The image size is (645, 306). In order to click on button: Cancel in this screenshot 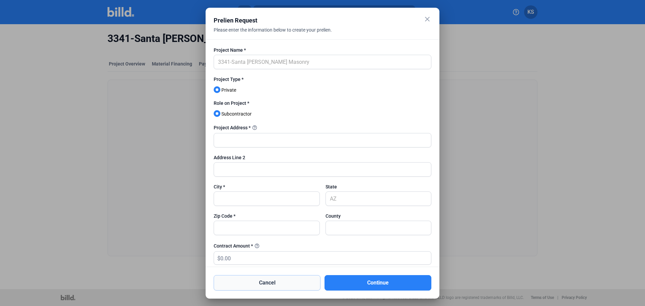, I will do `click(267, 283)`.